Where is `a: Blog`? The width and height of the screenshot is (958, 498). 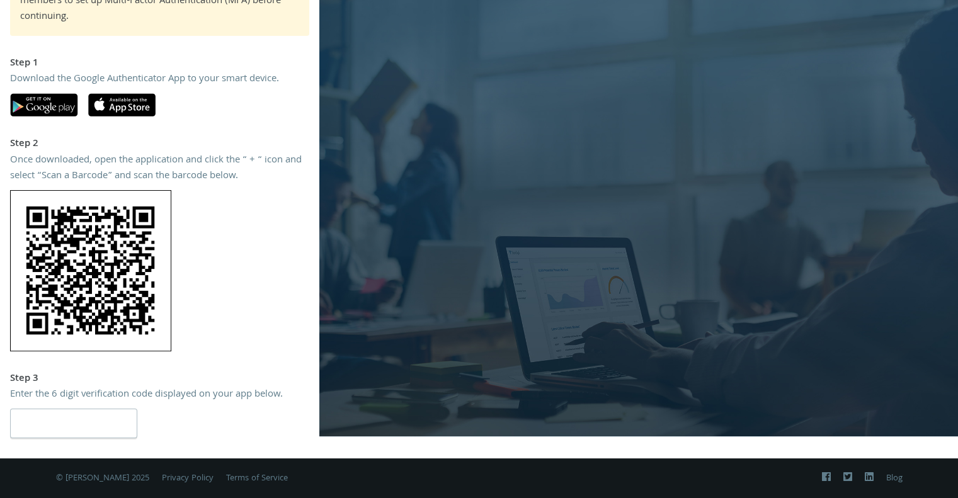 a: Blog is located at coordinates (894, 478).